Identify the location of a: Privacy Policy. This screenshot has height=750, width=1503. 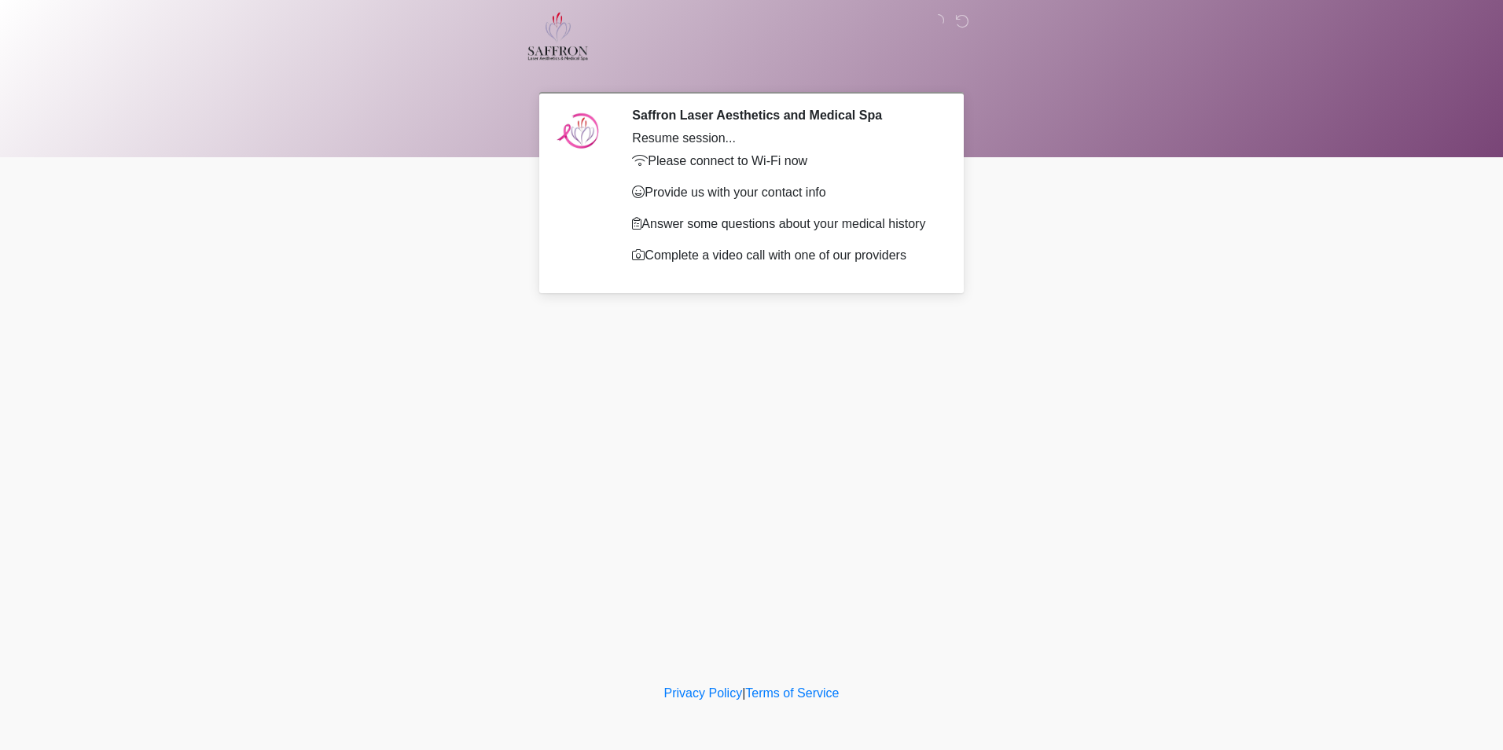
(703, 692).